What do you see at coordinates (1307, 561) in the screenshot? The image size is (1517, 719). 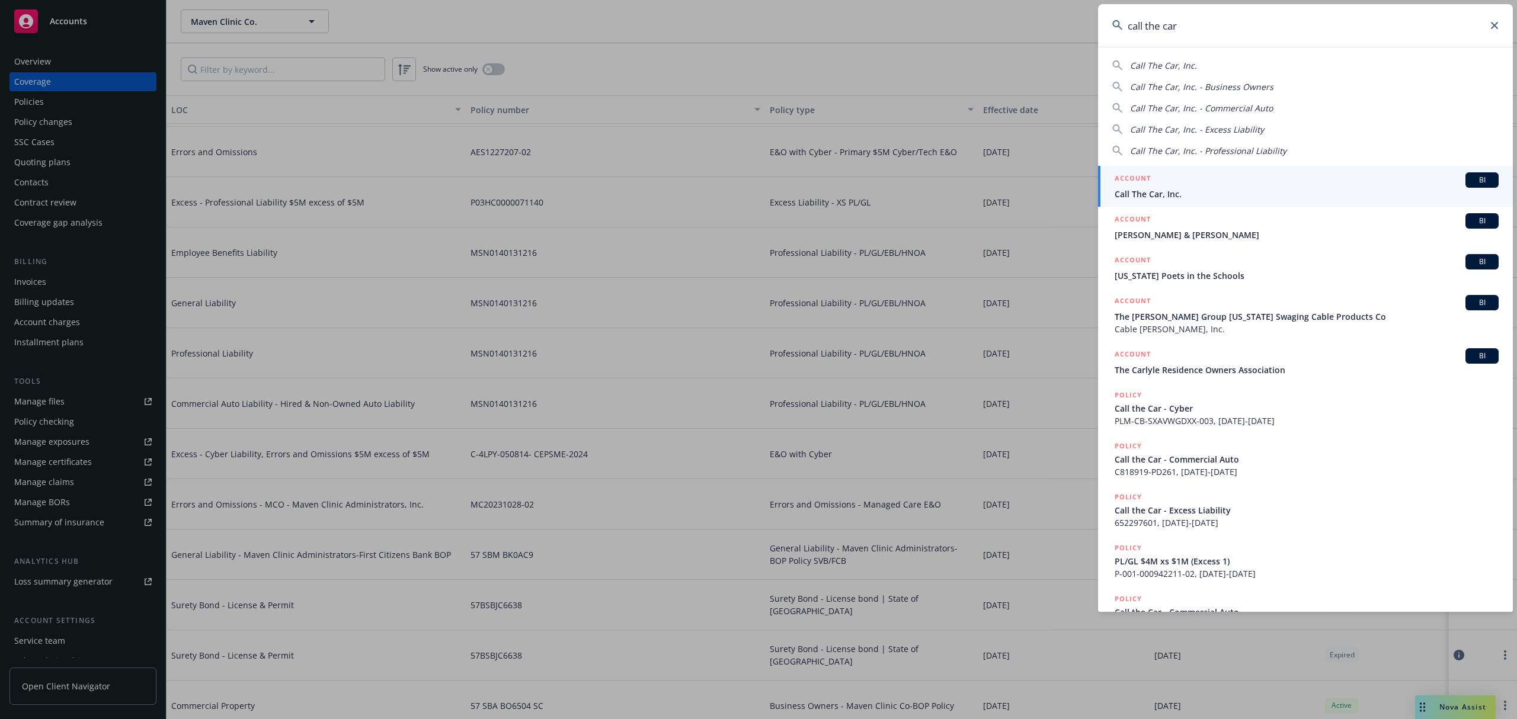 I see `span: PL/GL $4M xs $1M (Excess 1)` at bounding box center [1307, 561].